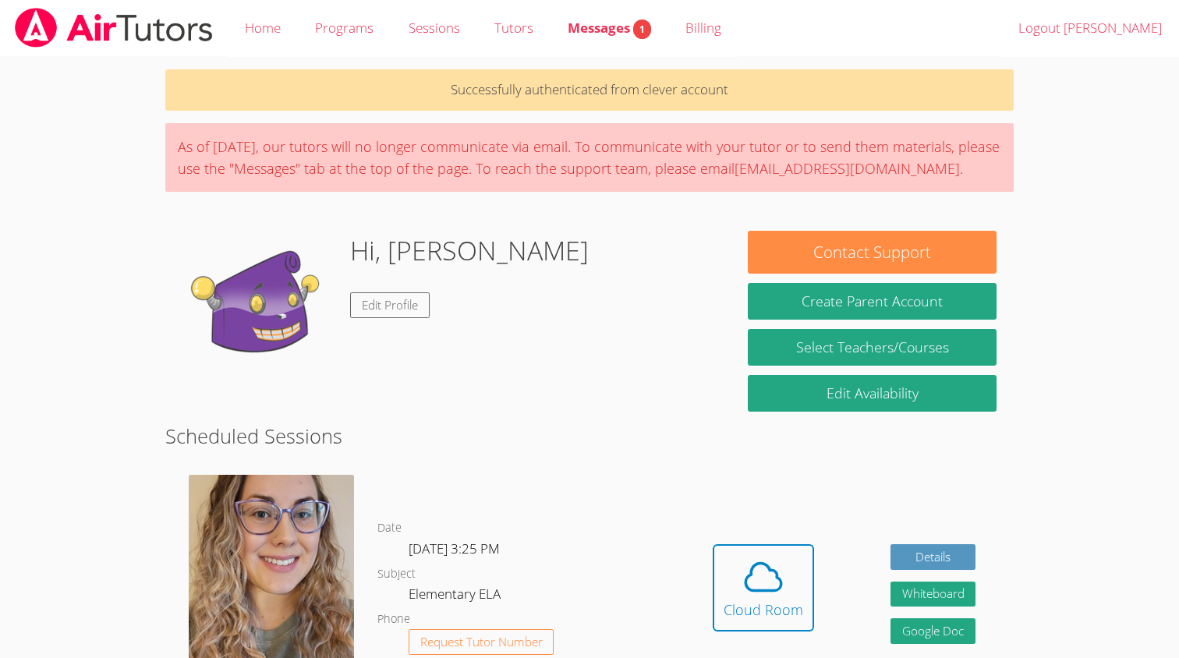  What do you see at coordinates (390, 305) in the screenshot?
I see `a: Edit Profile` at bounding box center [390, 305].